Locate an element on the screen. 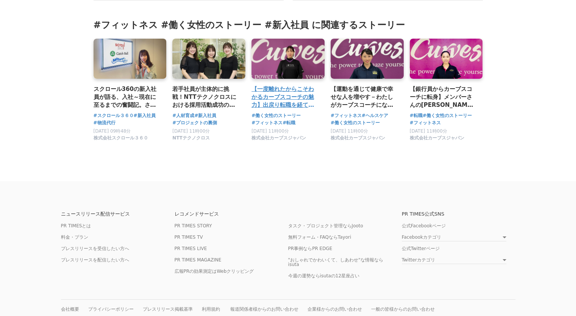 The height and width of the screenshot is (316, 576). span: #物流代行 is located at coordinates (105, 123).